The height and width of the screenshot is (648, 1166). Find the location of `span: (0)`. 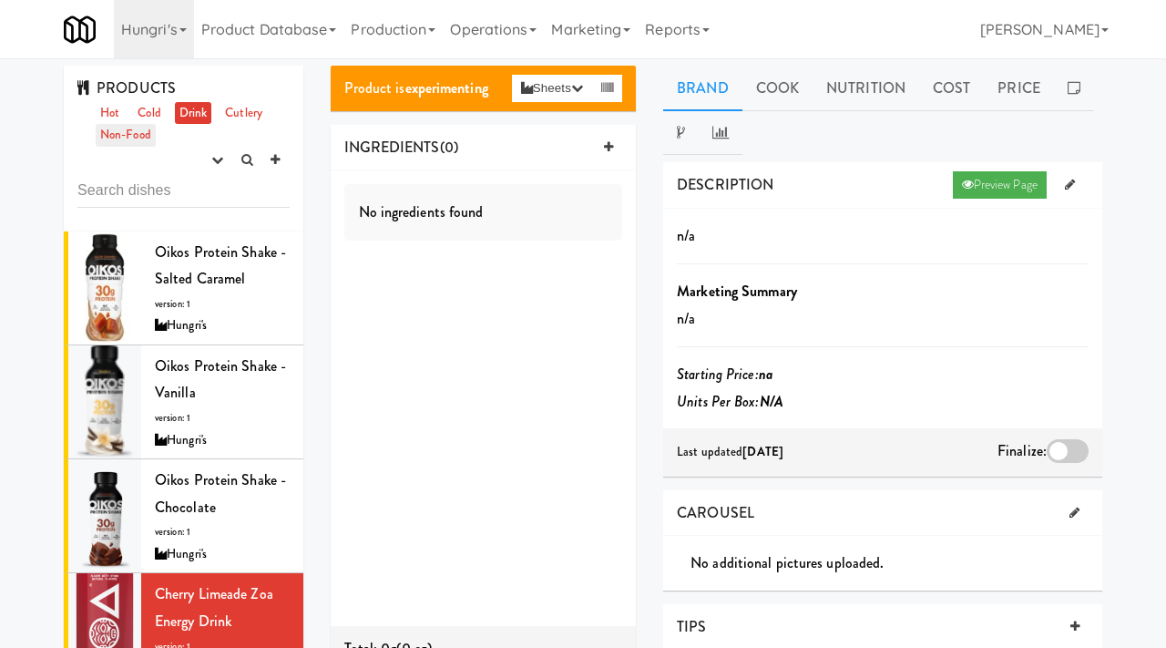

span: (0) is located at coordinates (449, 147).